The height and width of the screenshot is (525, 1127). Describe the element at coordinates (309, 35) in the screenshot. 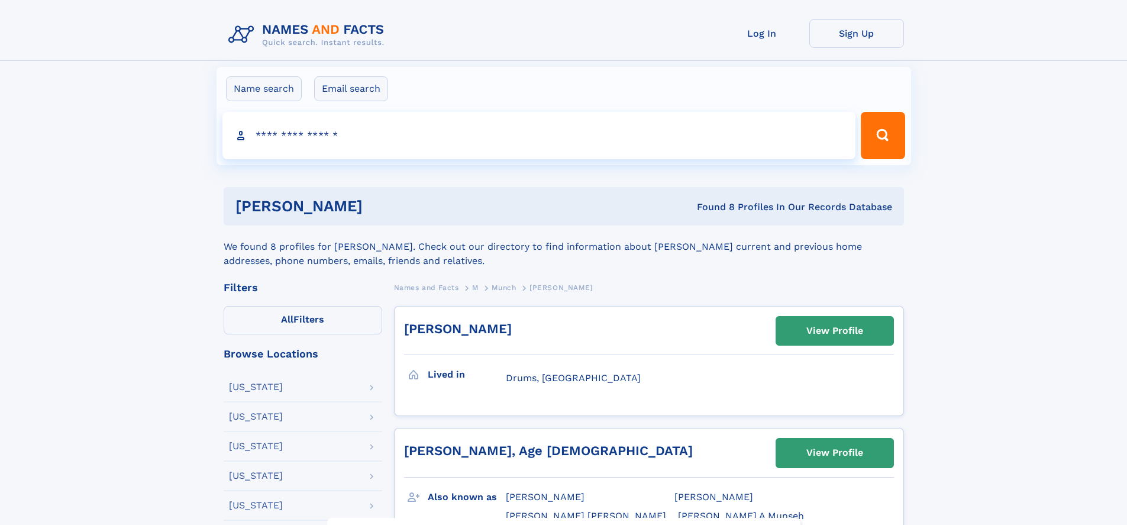

I see `img: Logo Names and Facts` at that location.